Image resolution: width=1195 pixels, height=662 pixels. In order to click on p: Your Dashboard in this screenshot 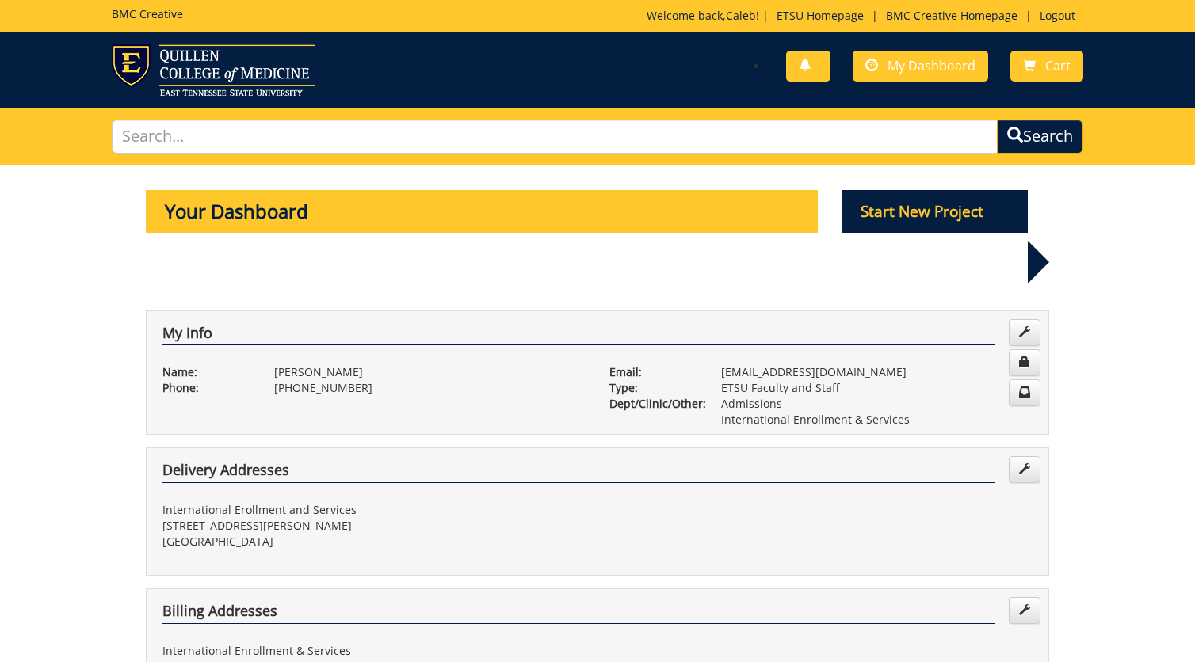, I will do `click(482, 212)`.